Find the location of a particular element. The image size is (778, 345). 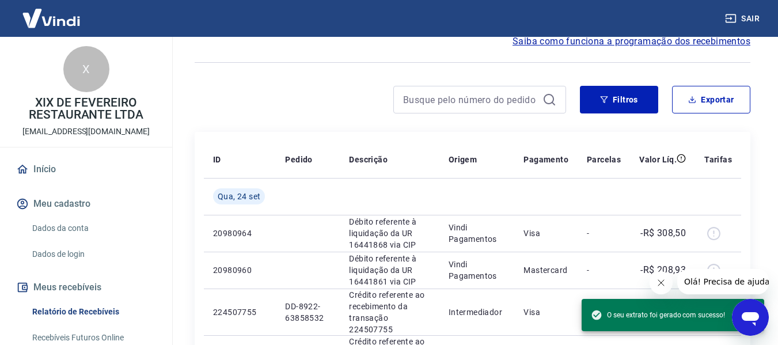

img: Vindi is located at coordinates (51, 18).